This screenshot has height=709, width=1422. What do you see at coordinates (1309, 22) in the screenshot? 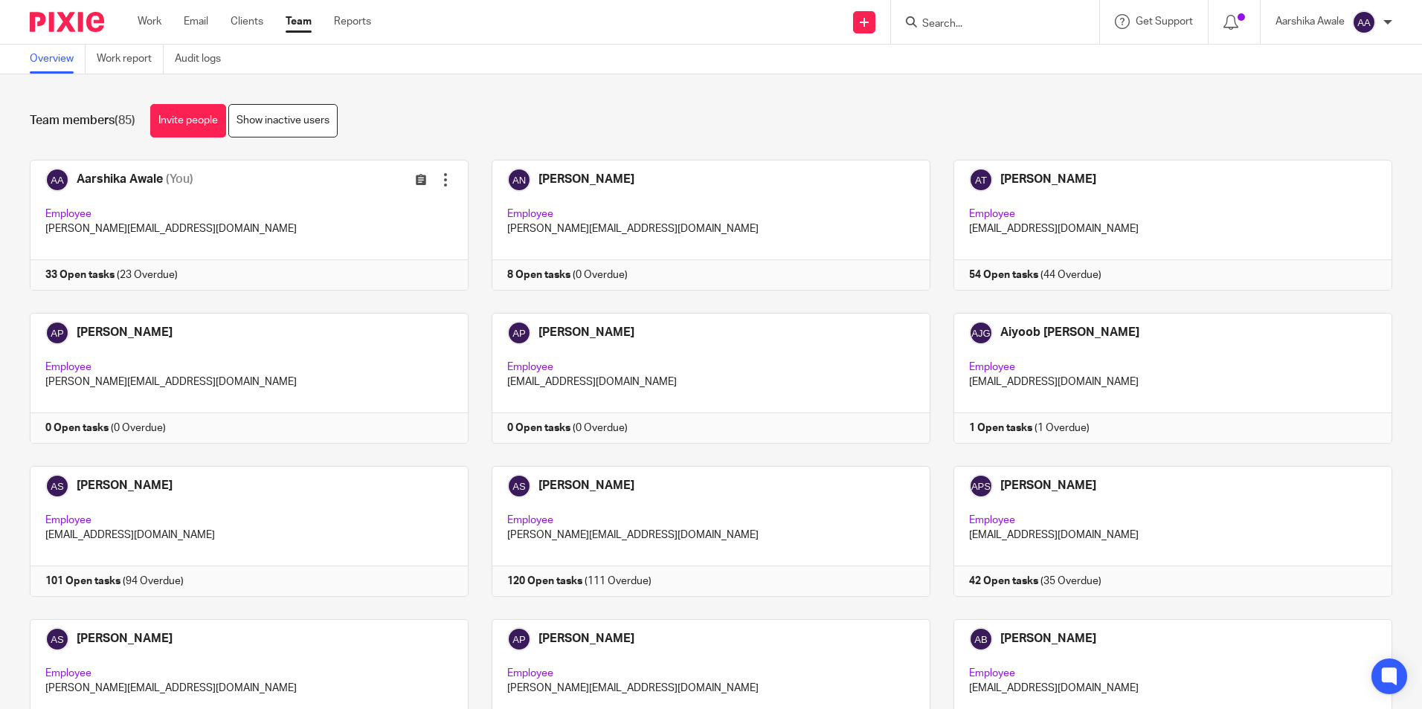
I see `p: Aarshika Awale` at bounding box center [1309, 22].